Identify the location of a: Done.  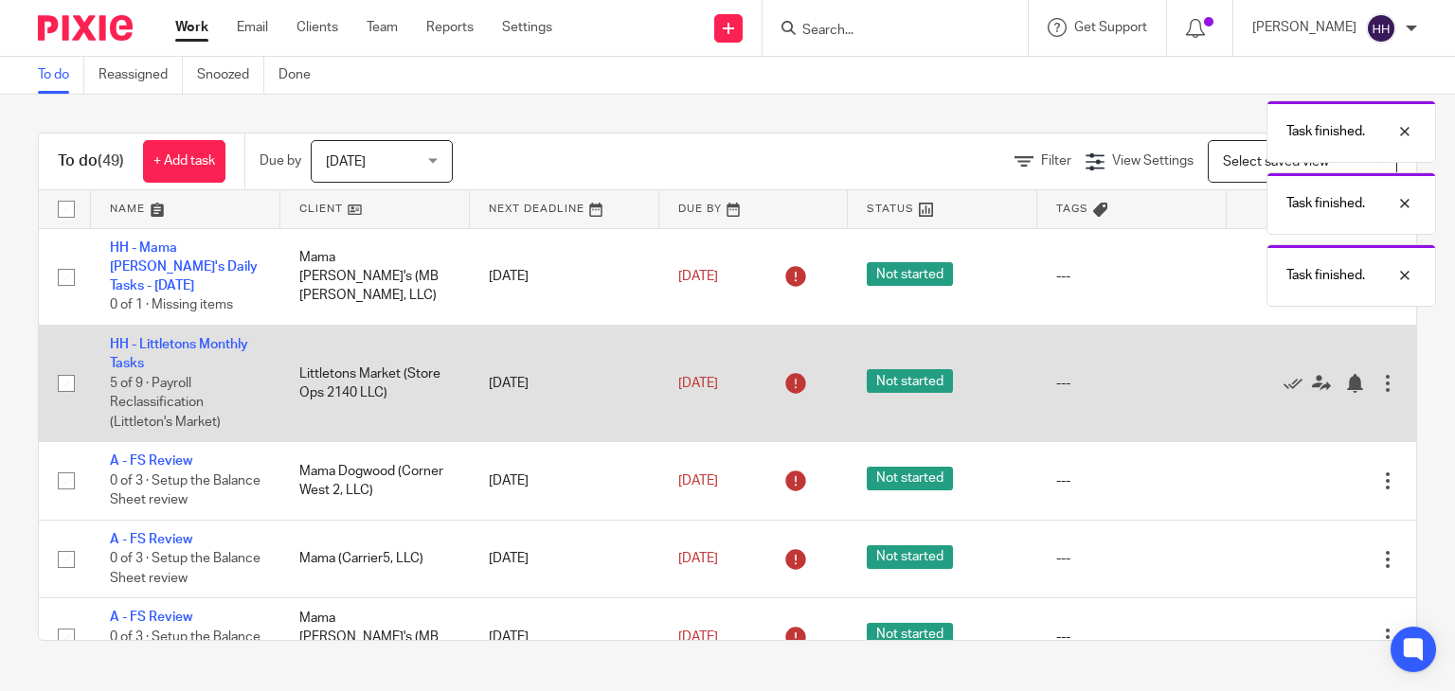
(301, 75).